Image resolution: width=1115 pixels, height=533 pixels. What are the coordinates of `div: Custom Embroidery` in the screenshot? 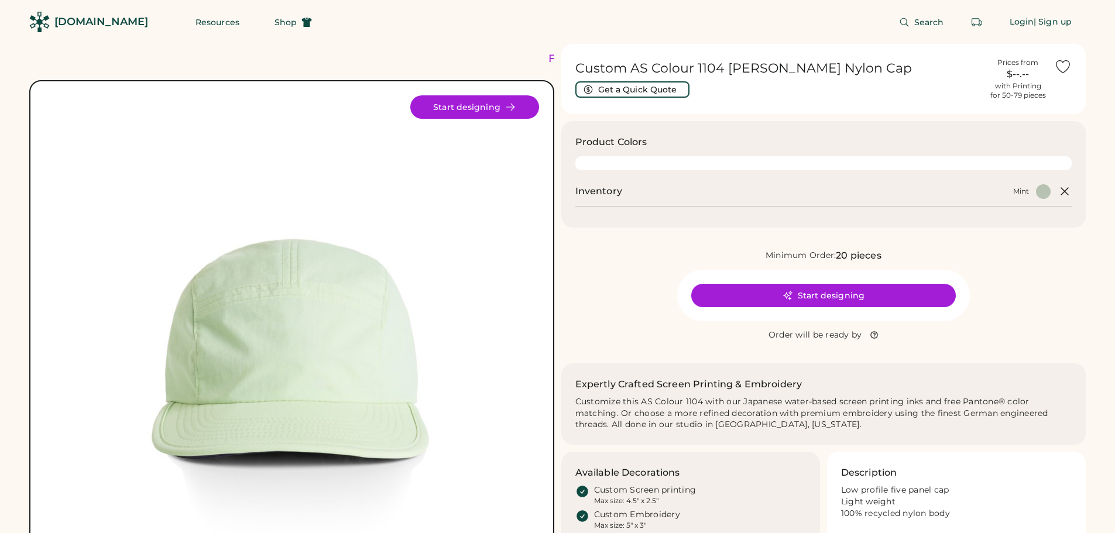 It's located at (637, 515).